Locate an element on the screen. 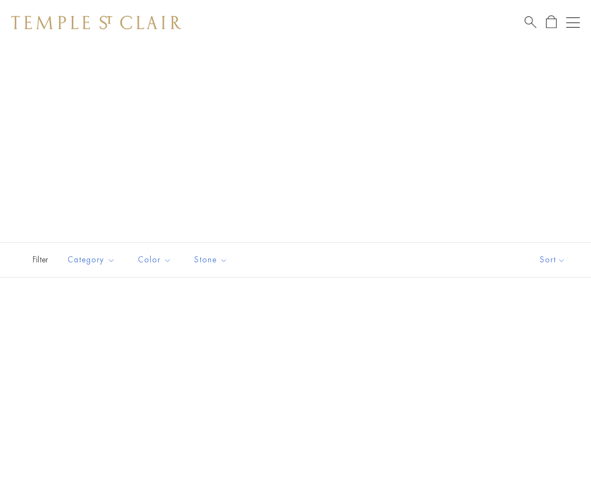 The image size is (591, 500). button: Stone is located at coordinates (211, 260).